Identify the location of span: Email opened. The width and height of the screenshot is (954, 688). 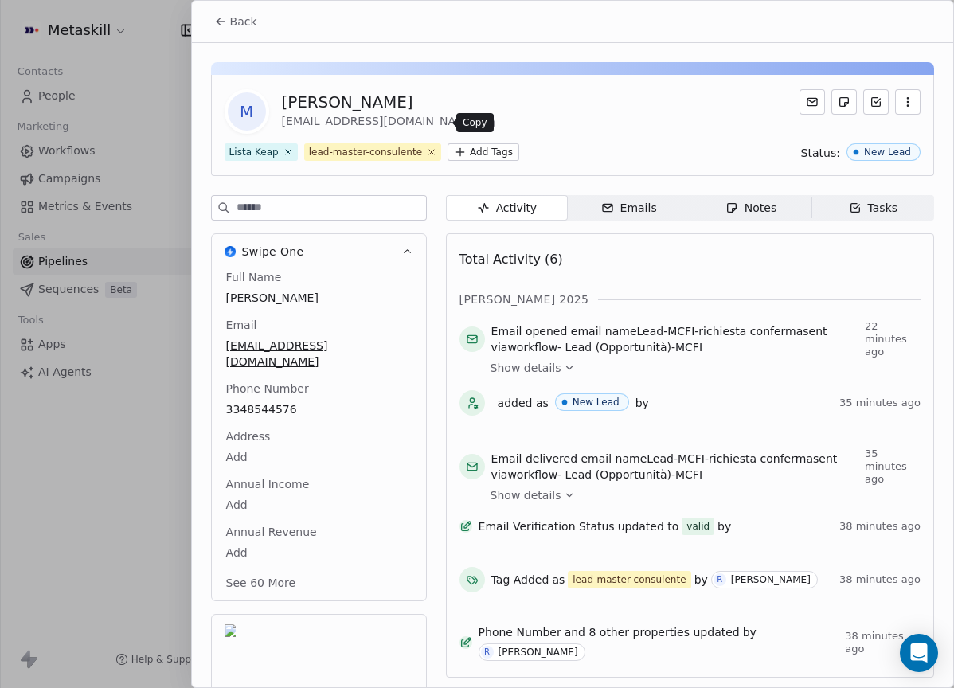
(530, 331).